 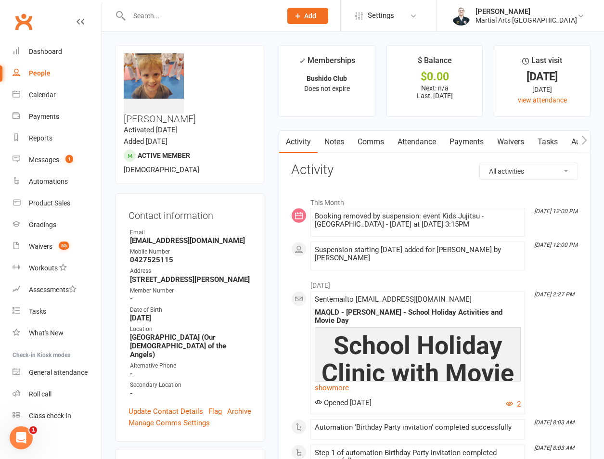 What do you see at coordinates (57, 51) in the screenshot?
I see `a: Dashboard` at bounding box center [57, 51].